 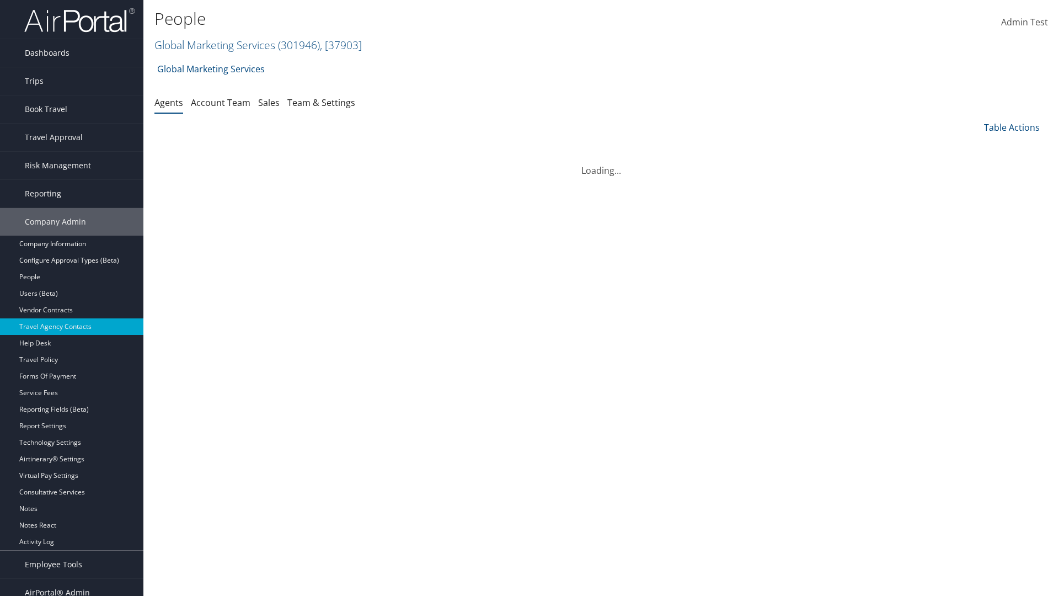 What do you see at coordinates (46, 109) in the screenshot?
I see `span: Book Travel` at bounding box center [46, 109].